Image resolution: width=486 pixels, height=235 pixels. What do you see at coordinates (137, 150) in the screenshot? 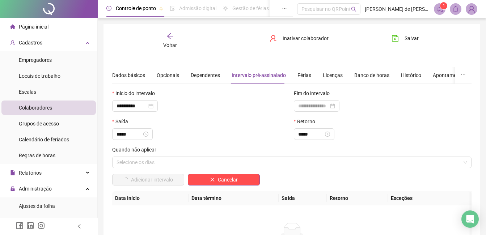
I see `label: Quando não aplicar` at bounding box center [137, 150].